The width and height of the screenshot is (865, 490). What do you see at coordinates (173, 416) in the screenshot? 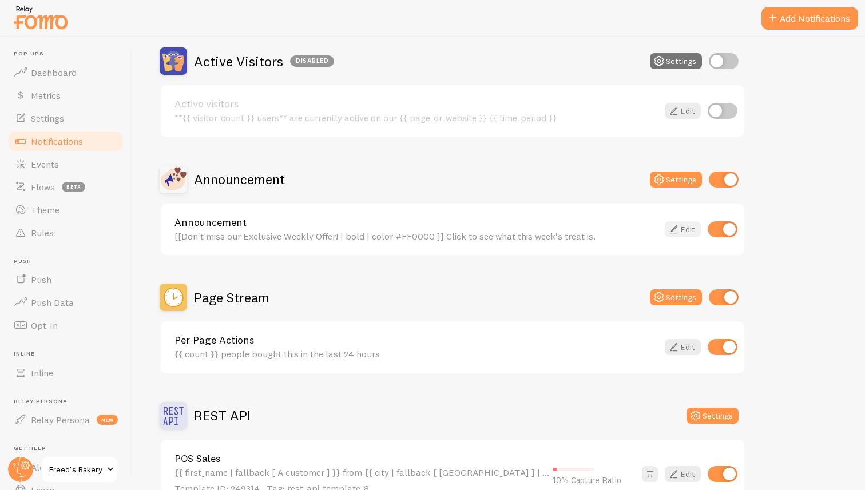
I see `img: REST API` at bounding box center [173, 416].